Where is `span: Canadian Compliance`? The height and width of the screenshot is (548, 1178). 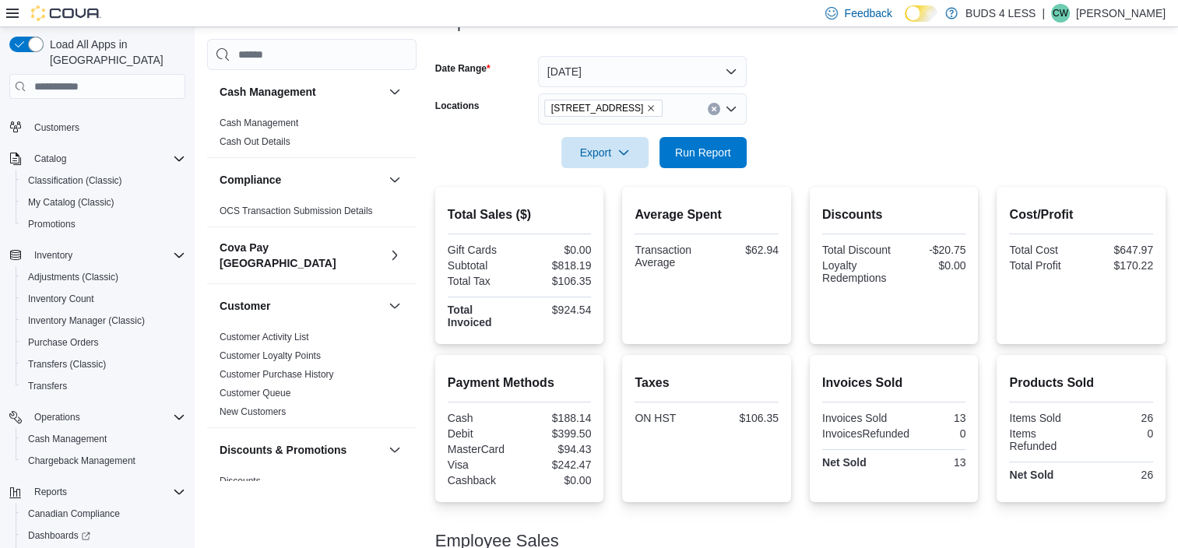 span: Canadian Compliance is located at coordinates (74, 514).